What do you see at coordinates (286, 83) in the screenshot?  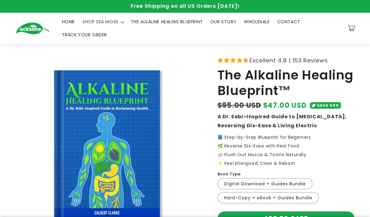 I see `h1: The Alkaline Healing Blueprint™` at bounding box center [286, 83].